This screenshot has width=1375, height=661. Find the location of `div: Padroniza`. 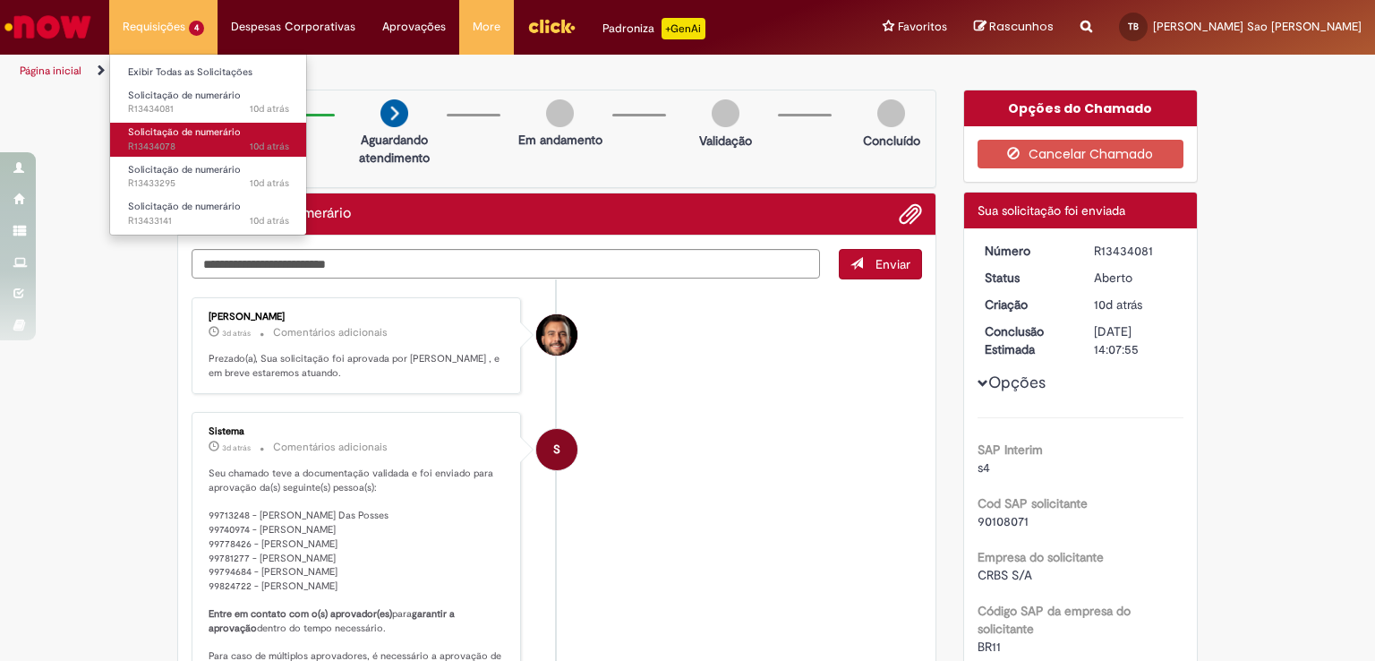

div: Padroniza is located at coordinates (653, 29).